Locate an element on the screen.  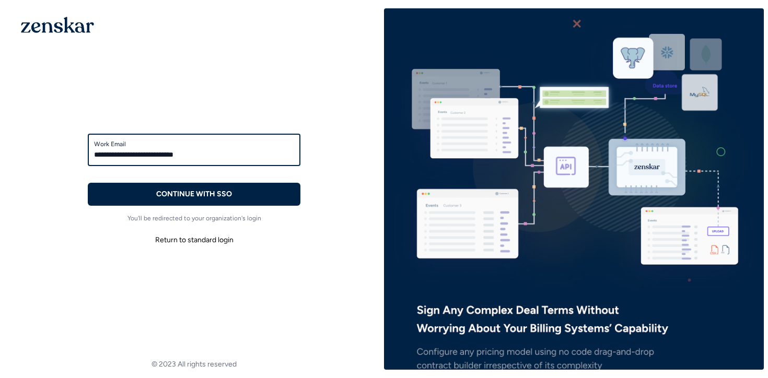
p: You'll be redirected to your organization's login is located at coordinates (194, 218).